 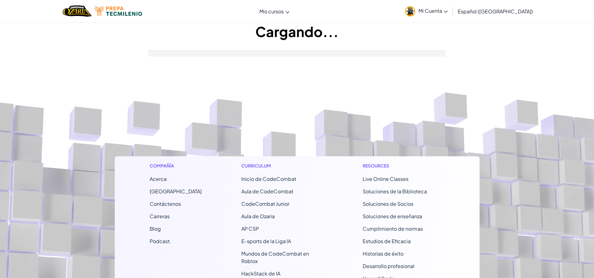 I want to click on a: Aula de CodeCombat, so click(x=267, y=191).